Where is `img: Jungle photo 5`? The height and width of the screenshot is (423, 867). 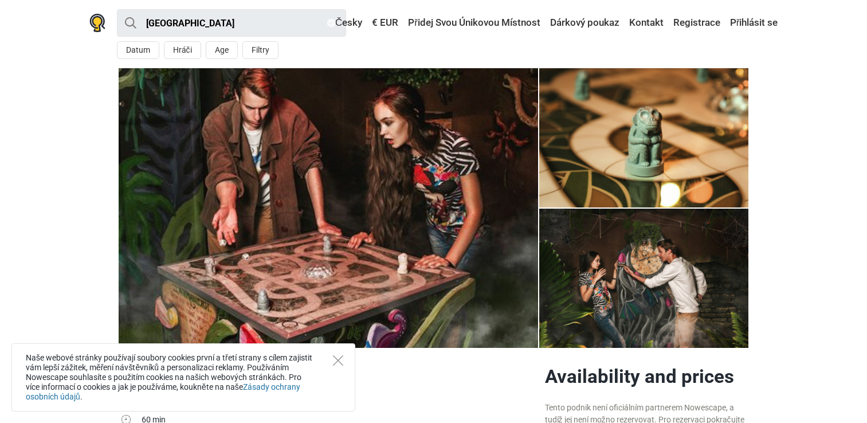 img: Jungle photo 5 is located at coordinates (644, 278).